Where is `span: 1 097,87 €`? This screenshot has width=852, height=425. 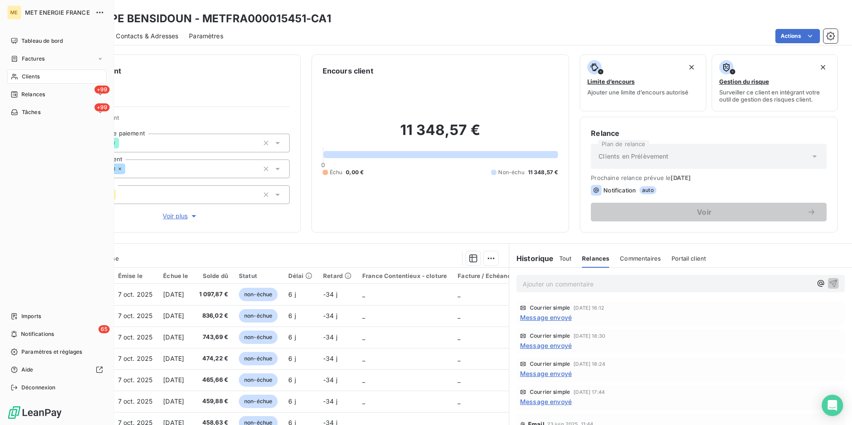
span: 1 097,87 € is located at coordinates (214, 294).